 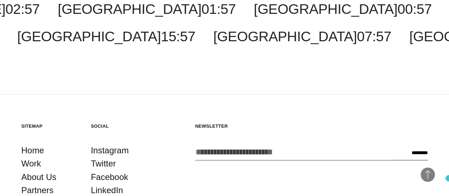 I want to click on button: Back to Top, so click(x=428, y=174).